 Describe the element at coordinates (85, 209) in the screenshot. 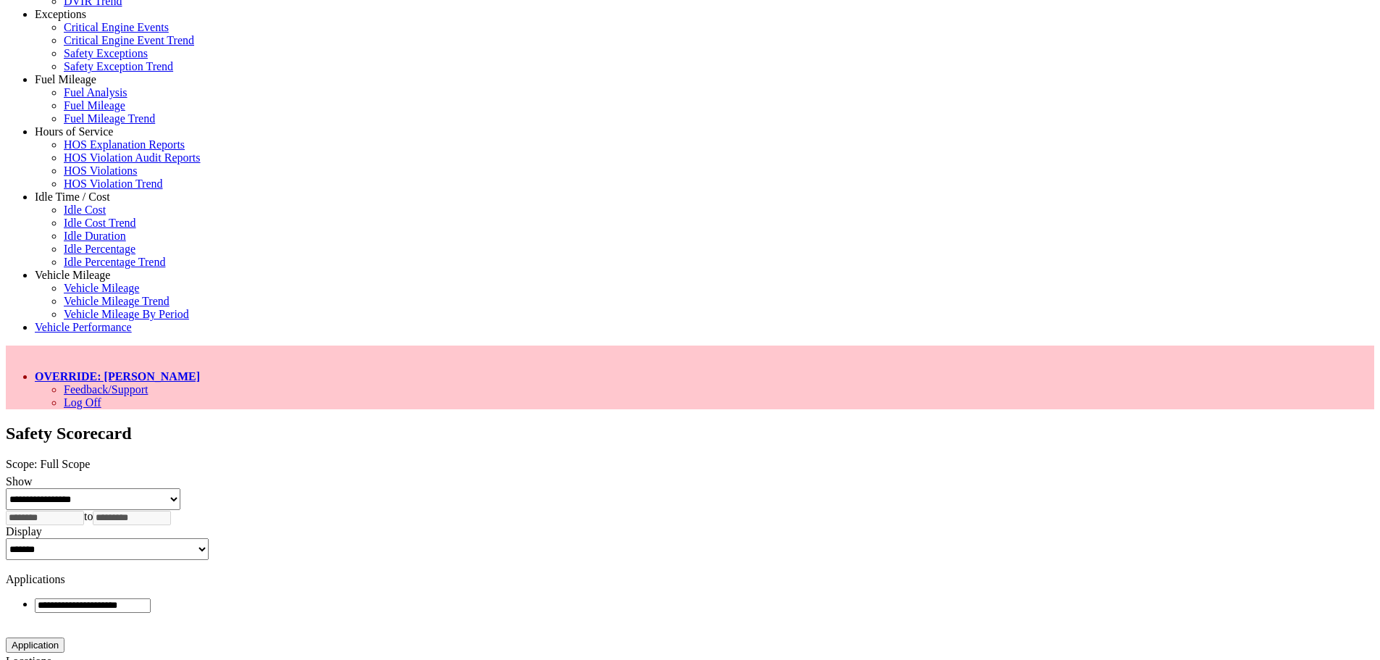

I see `a: Idle Cost` at that location.